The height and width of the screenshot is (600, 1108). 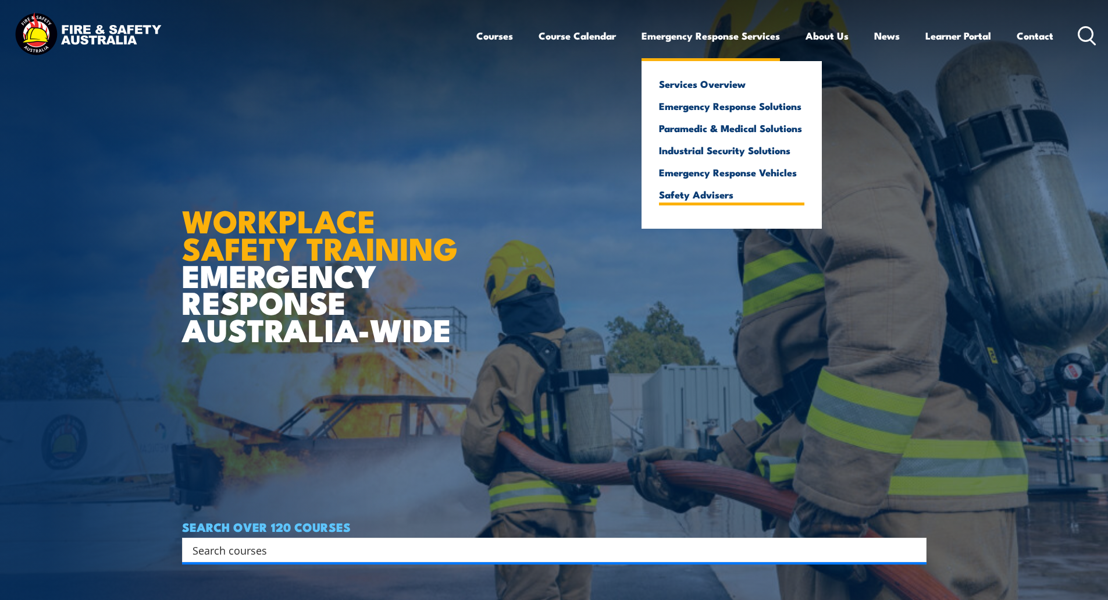 I want to click on input: Search input, so click(x=547, y=550).